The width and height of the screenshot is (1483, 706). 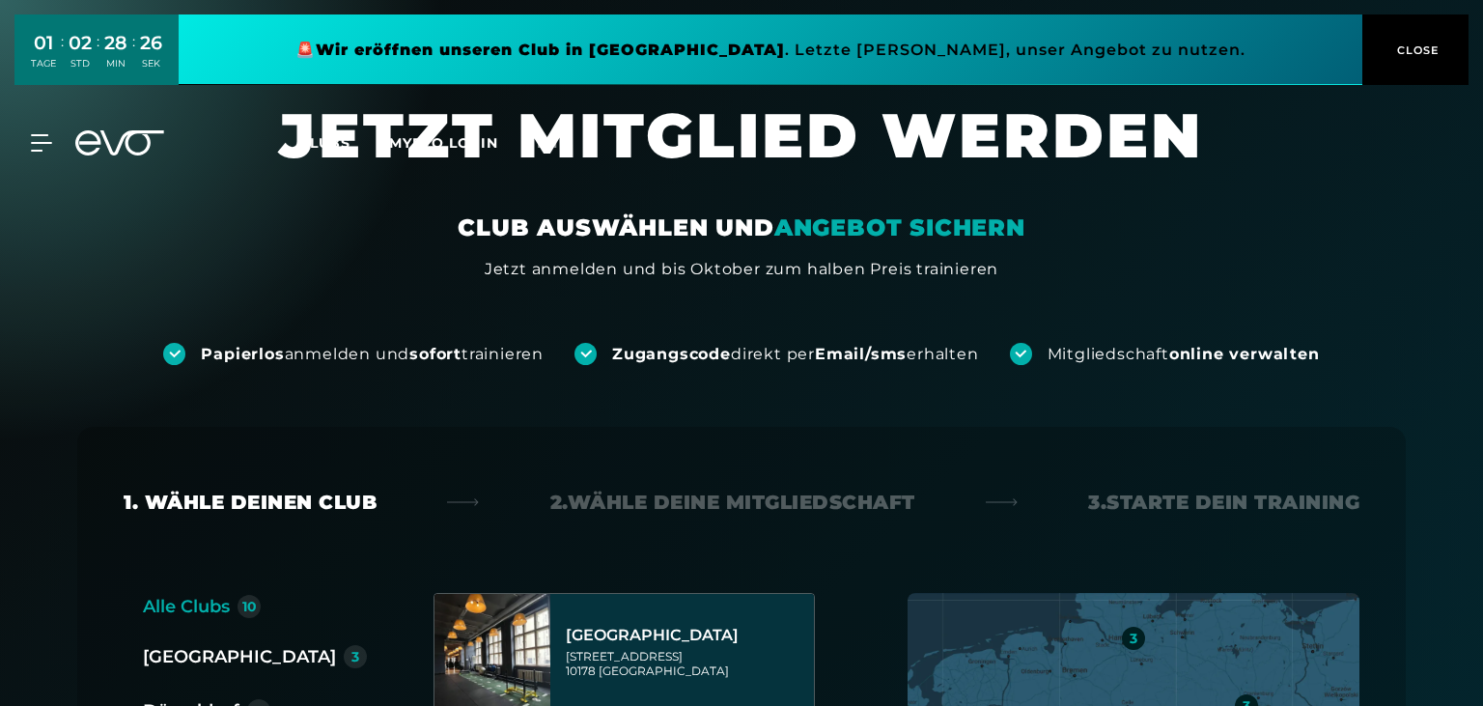 I want to click on strong: sofort, so click(x=435, y=353).